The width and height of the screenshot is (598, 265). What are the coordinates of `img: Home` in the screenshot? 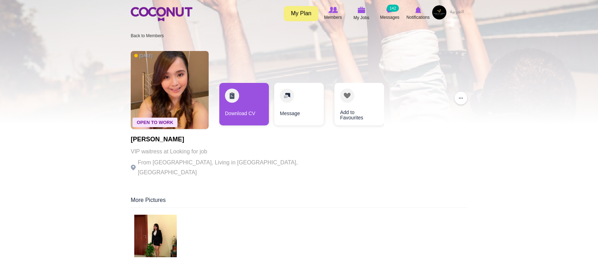 It's located at (161, 14).